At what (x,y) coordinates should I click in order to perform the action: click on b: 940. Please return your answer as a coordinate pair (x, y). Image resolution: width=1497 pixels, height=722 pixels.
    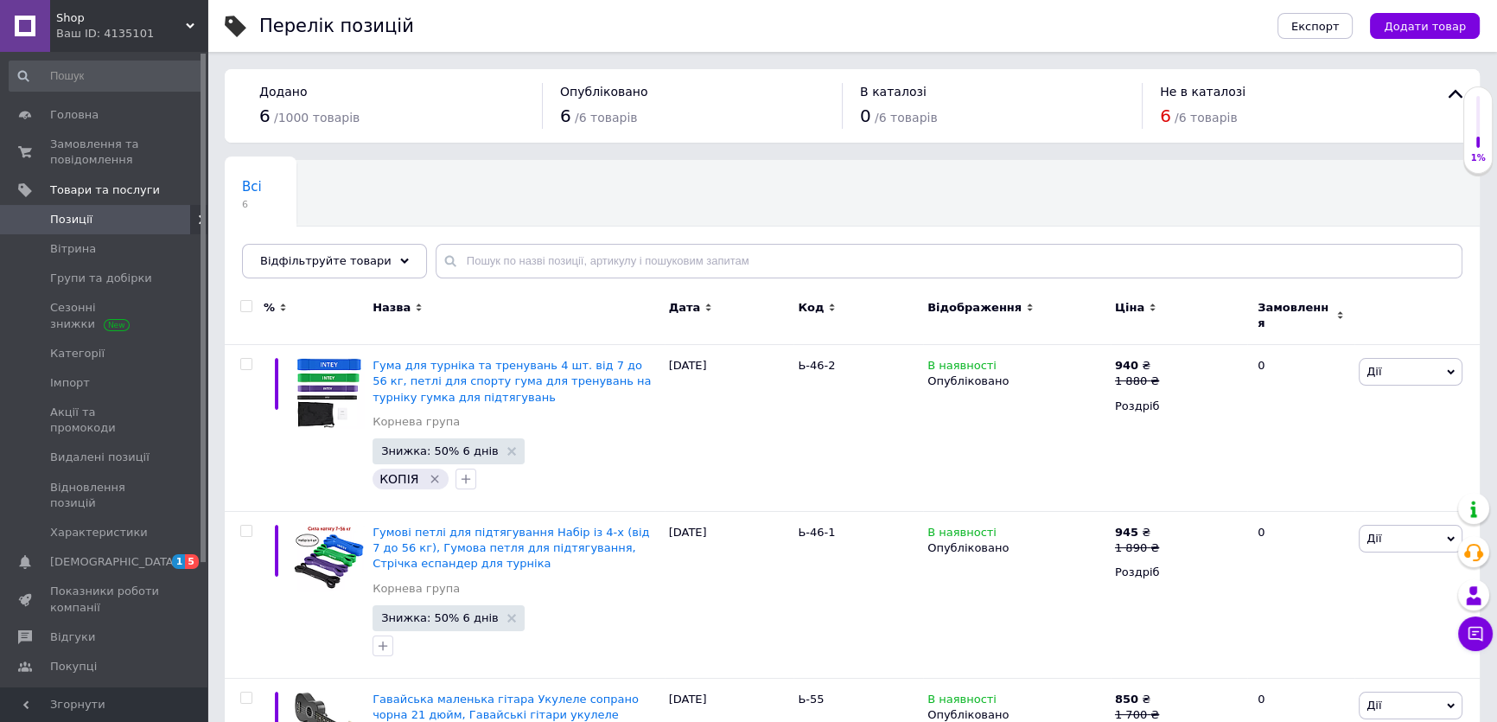
    Looking at the image, I should click on (1126, 365).